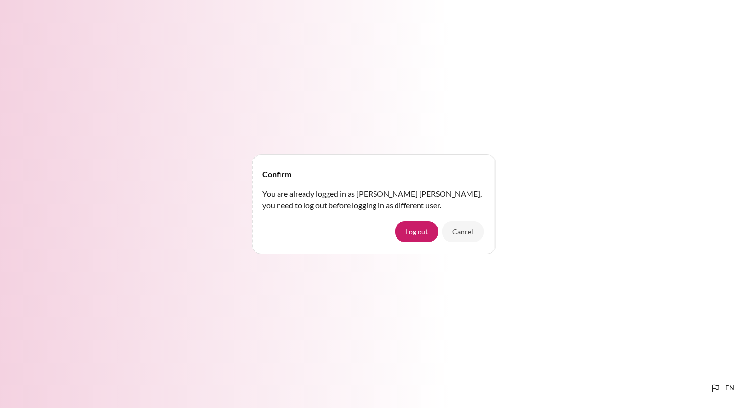  What do you see at coordinates (730, 389) in the screenshot?
I see `span: en` at bounding box center [730, 389].